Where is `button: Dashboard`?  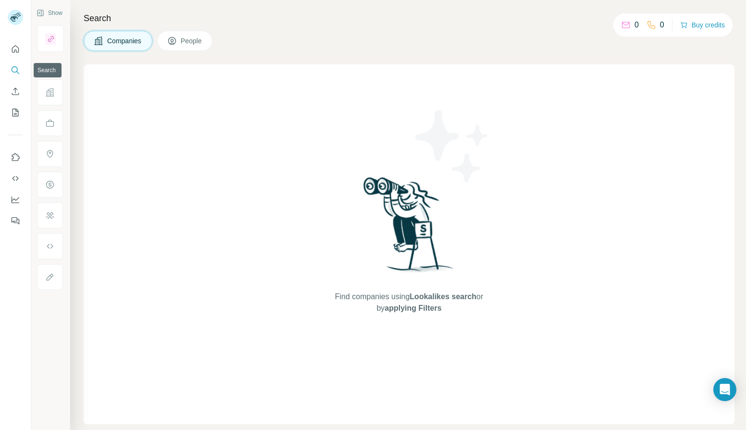
button: Dashboard is located at coordinates (15, 199).